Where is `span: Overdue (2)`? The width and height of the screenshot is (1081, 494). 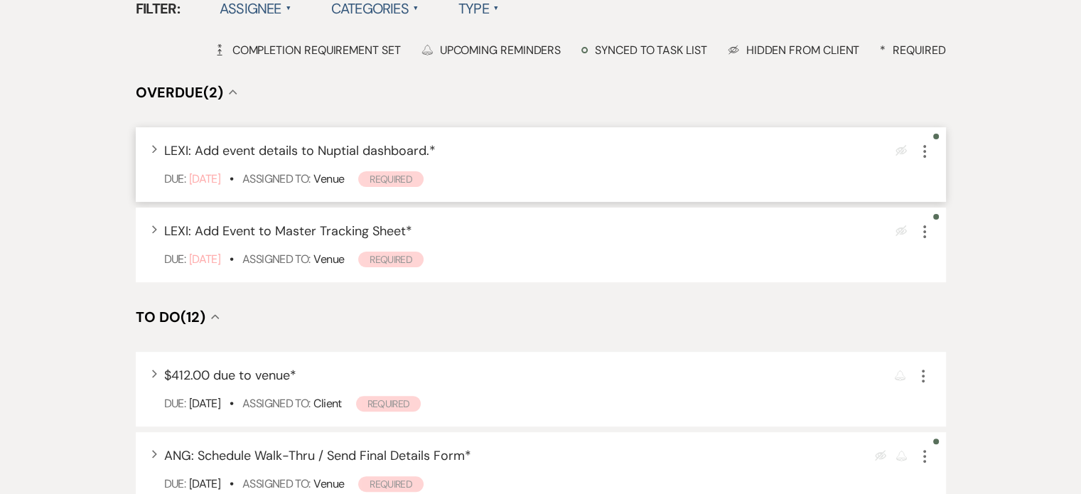 span: Overdue (2) is located at coordinates (179, 92).